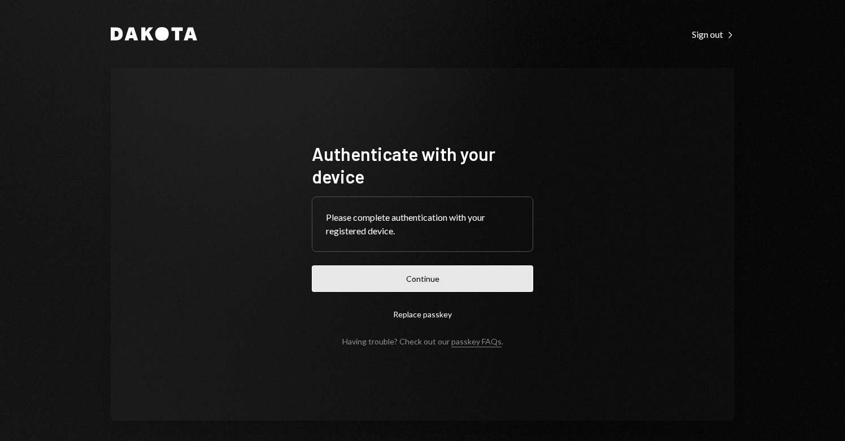 This screenshot has height=441, width=845. Describe the element at coordinates (422, 165) in the screenshot. I see `h1: Authenticate with your device` at that location.